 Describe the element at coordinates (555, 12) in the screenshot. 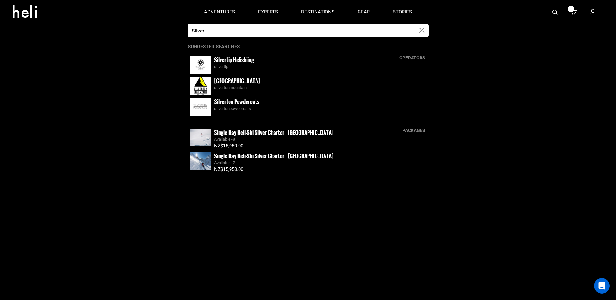

I see `img: search-bar-icon.svg` at that location.